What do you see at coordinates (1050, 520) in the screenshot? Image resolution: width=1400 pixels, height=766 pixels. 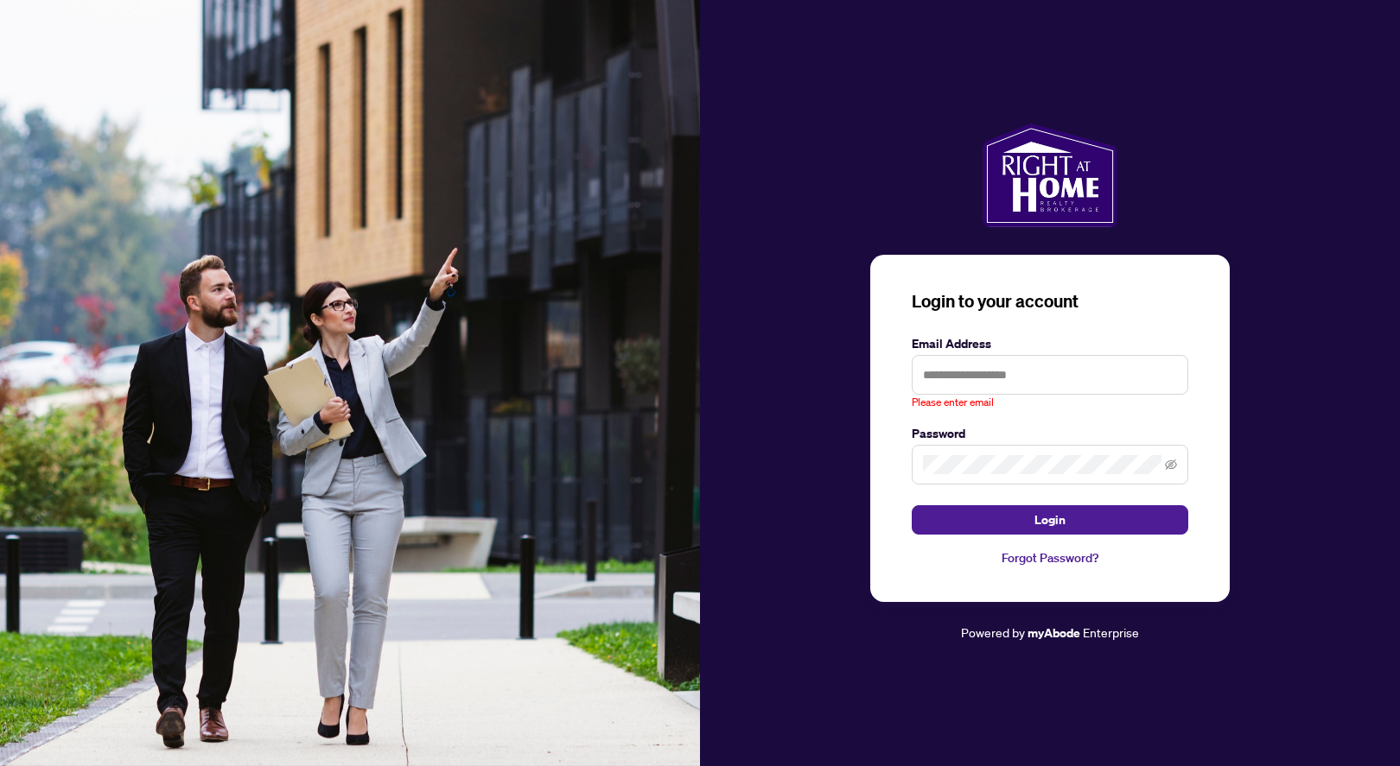 I see `span: Login` at bounding box center [1050, 520].